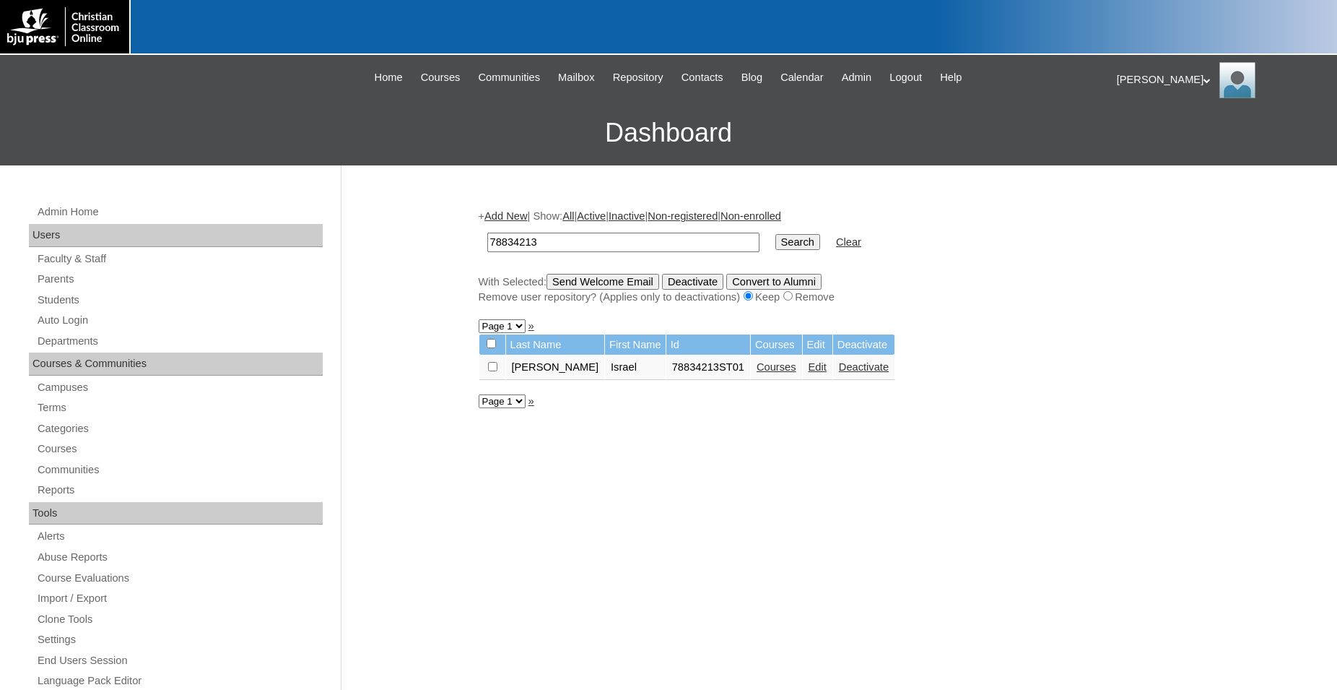 Image resolution: width=1337 pixels, height=690 pixels. What do you see at coordinates (635, 344) in the screenshot?
I see `td: First Name` at bounding box center [635, 344].